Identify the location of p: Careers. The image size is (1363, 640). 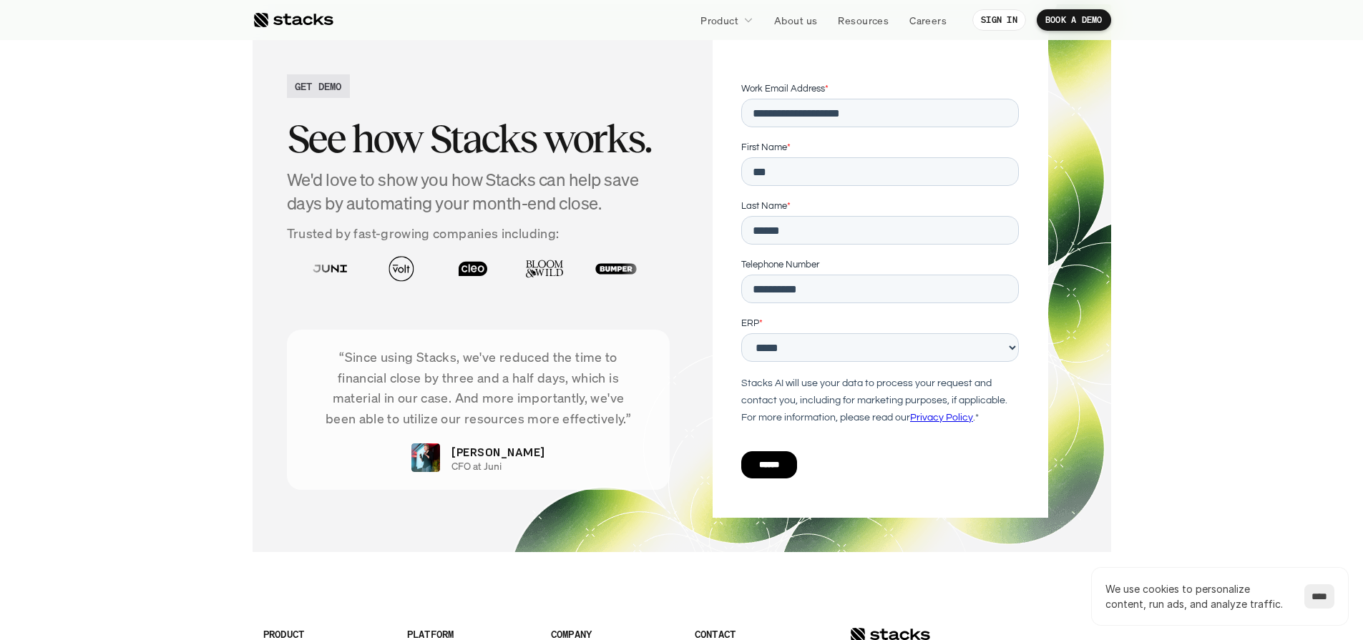
(928, 20).